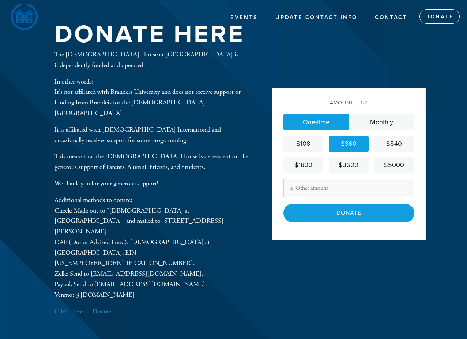 Image resolution: width=467 pixels, height=339 pixels. I want to click on a: $108, so click(303, 143).